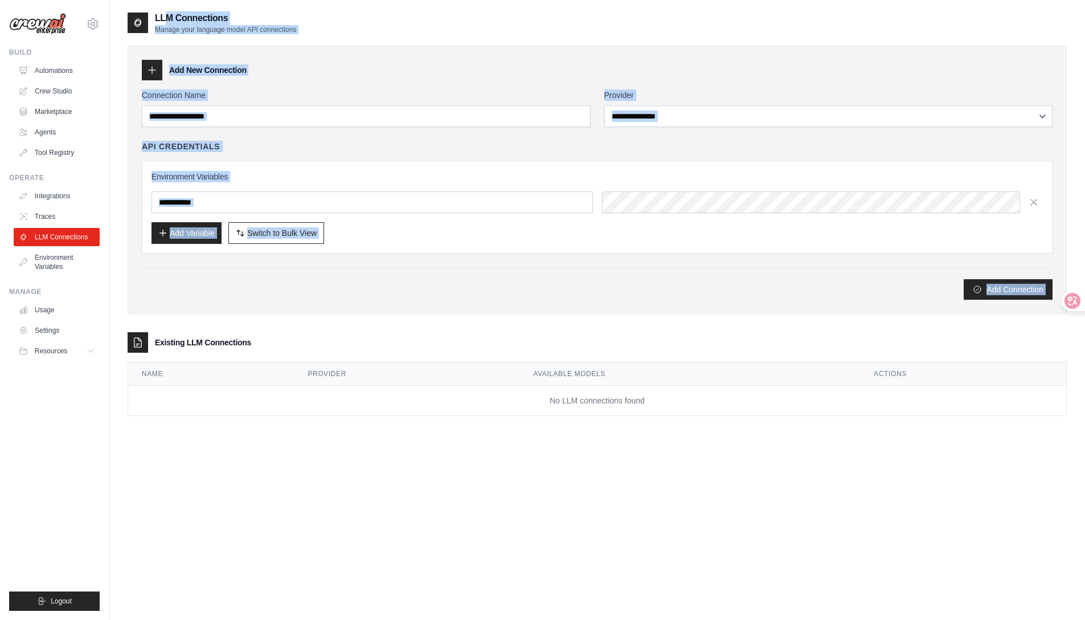 This screenshot has width=1085, height=620. What do you see at coordinates (181, 146) in the screenshot?
I see `h4: API Credentials` at bounding box center [181, 146].